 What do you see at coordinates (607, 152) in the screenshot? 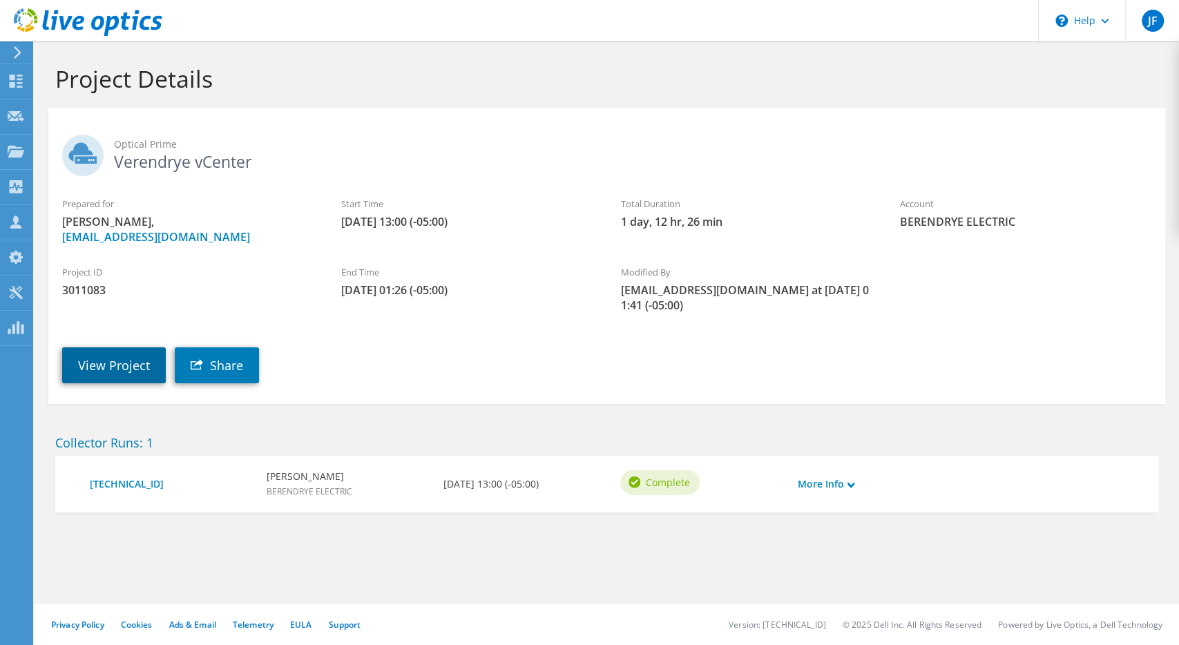
I see `h2: Verendrye vCenter` at bounding box center [607, 152].